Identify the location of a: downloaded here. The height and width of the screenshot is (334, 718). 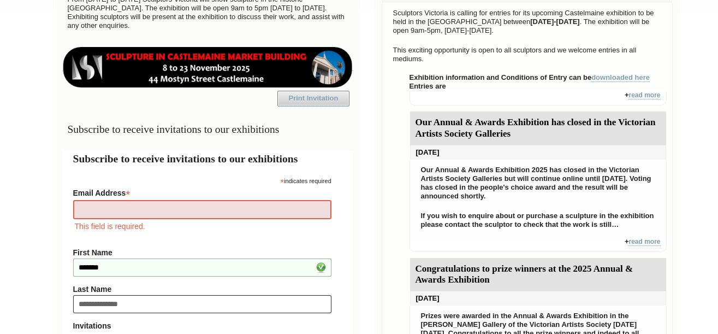
(621, 78).